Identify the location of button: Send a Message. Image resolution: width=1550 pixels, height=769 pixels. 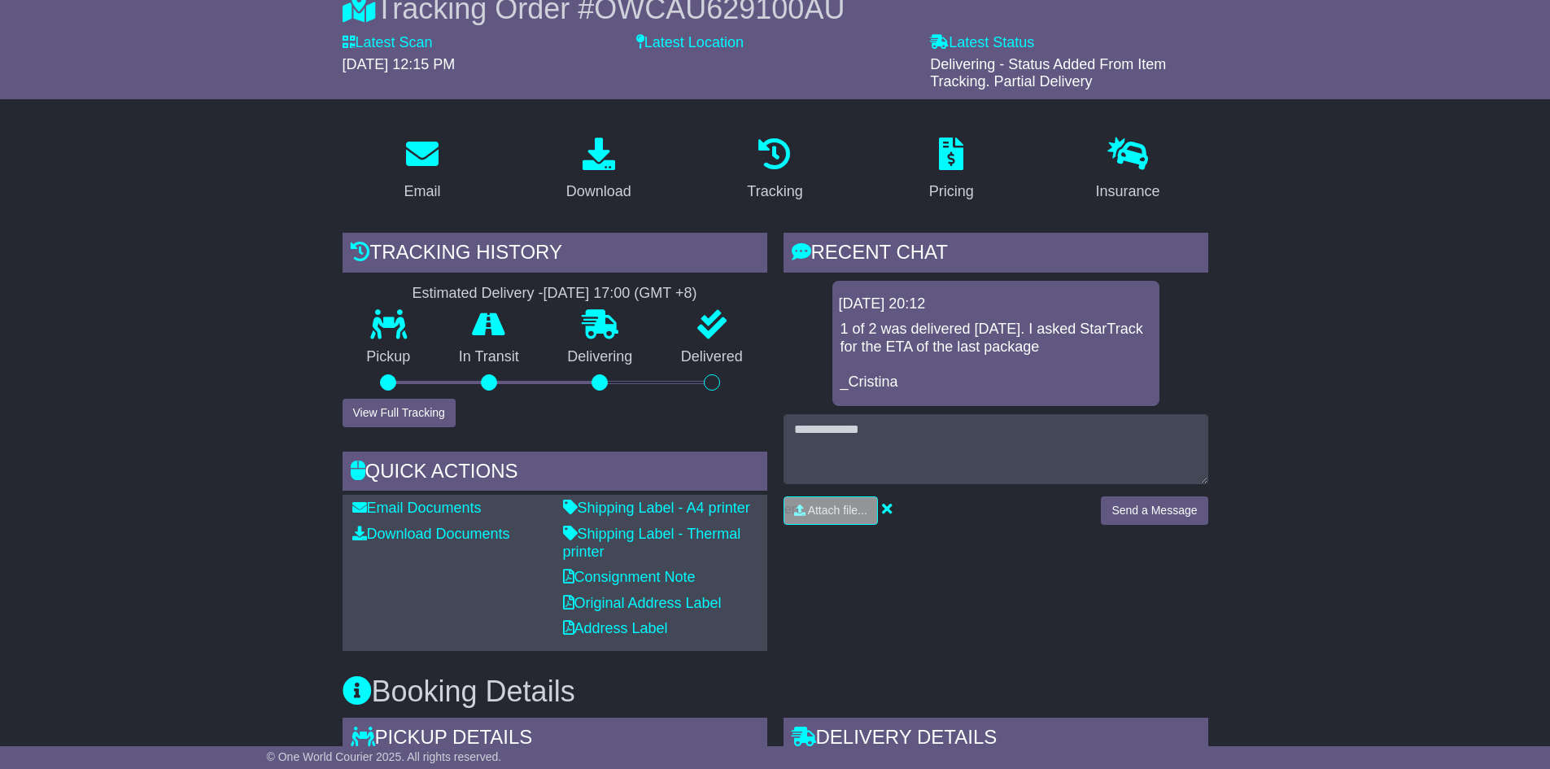
(1153, 510).